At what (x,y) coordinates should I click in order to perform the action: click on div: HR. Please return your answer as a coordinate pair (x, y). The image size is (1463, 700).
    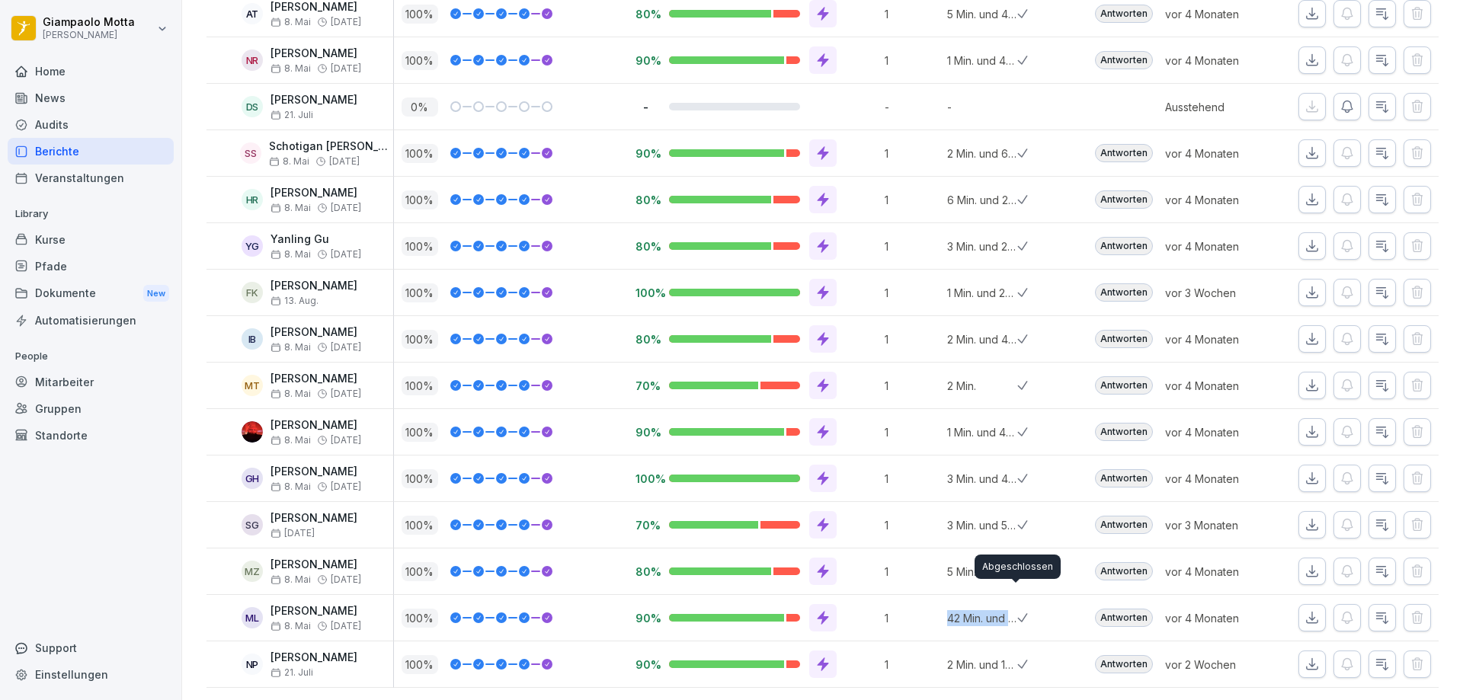
    Looking at the image, I should click on (252, 200).